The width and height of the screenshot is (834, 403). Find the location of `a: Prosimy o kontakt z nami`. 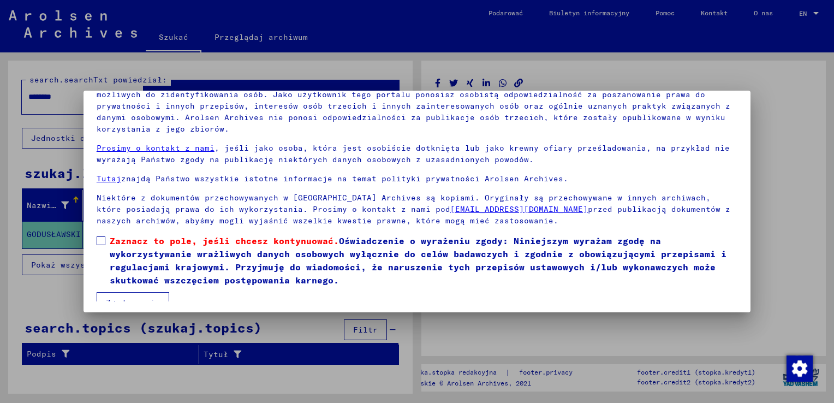

a: Prosimy o kontakt z nami is located at coordinates (155, 148).